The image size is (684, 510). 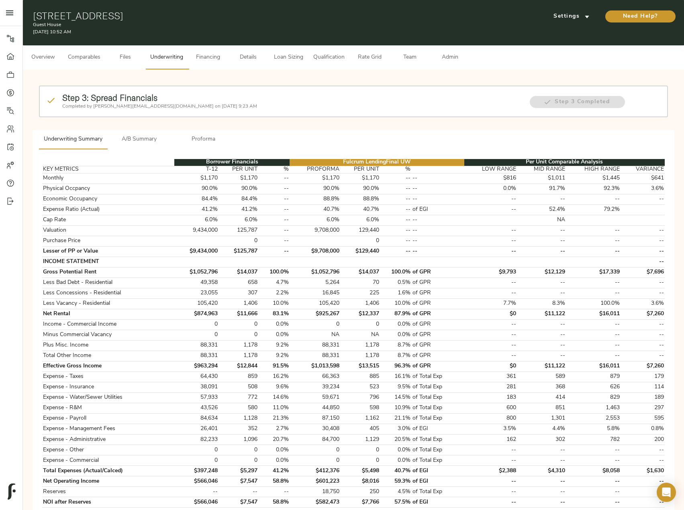 I want to click on span: Underwriting, so click(x=167, y=57).